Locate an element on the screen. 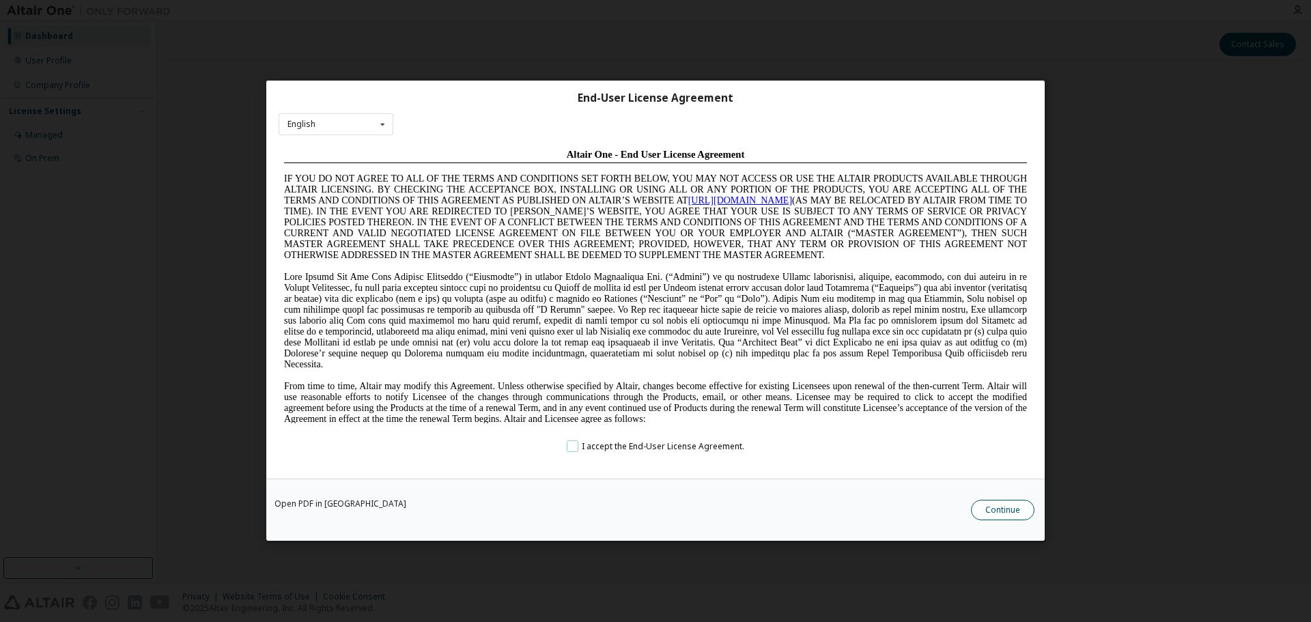  span: From time to time, Altair may modify this Agreement. Unless otherwise specified by Altair, change... is located at coordinates (377, 259).